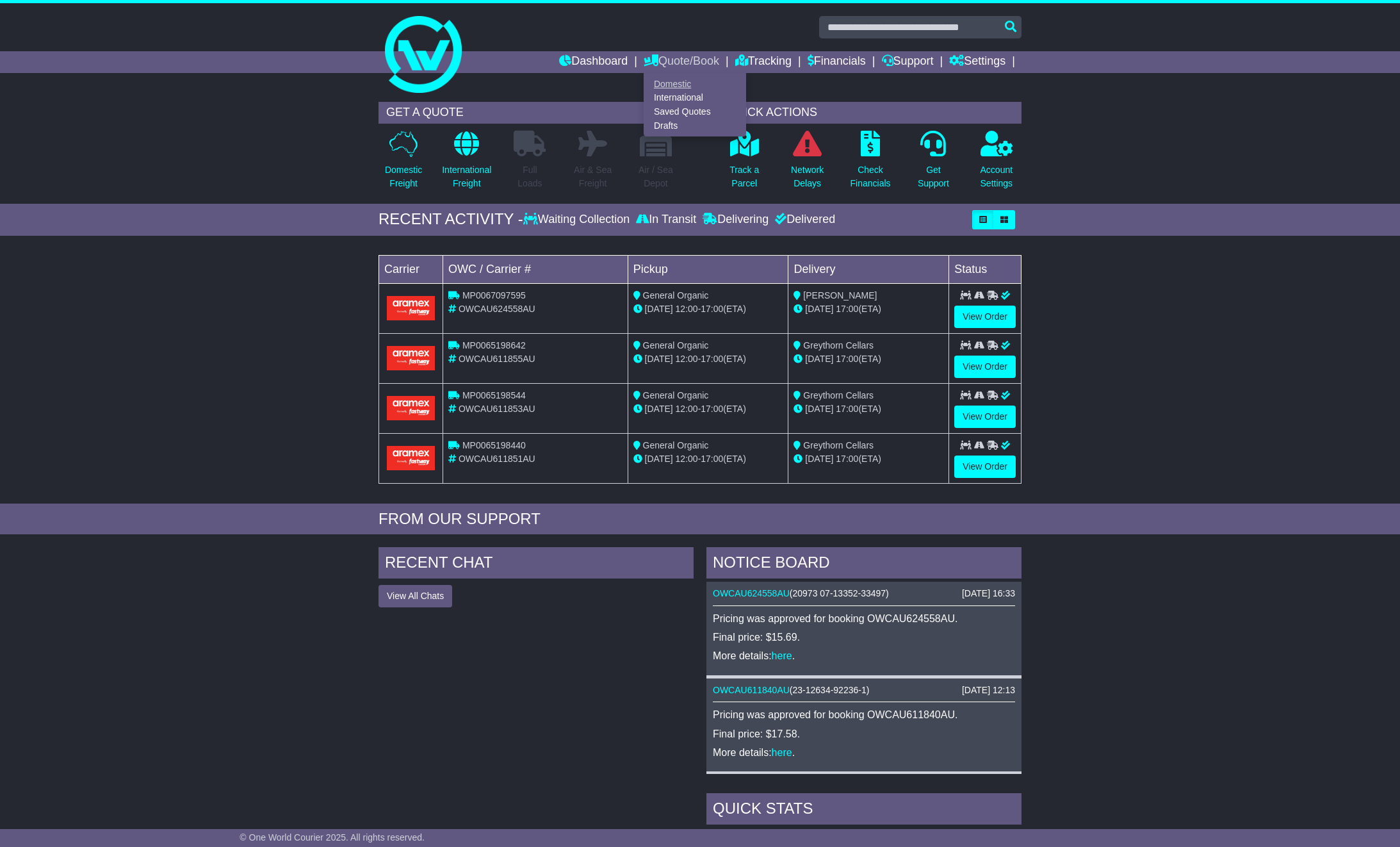 The height and width of the screenshot is (847, 1400). Describe the element at coordinates (933, 177) in the screenshot. I see `p: Get Support` at that location.